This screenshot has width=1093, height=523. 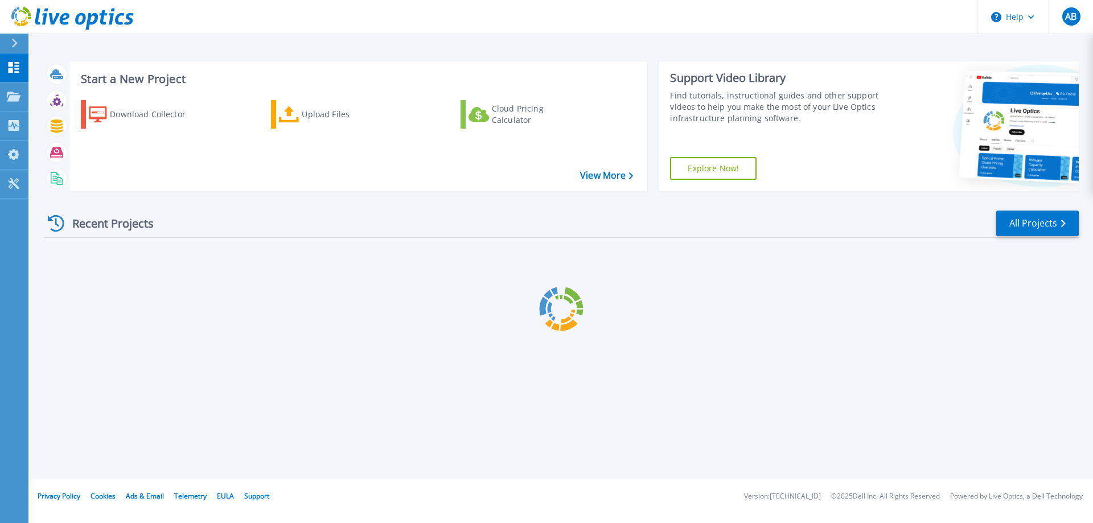 What do you see at coordinates (59, 496) in the screenshot?
I see `a: Privacy Policy` at bounding box center [59, 496].